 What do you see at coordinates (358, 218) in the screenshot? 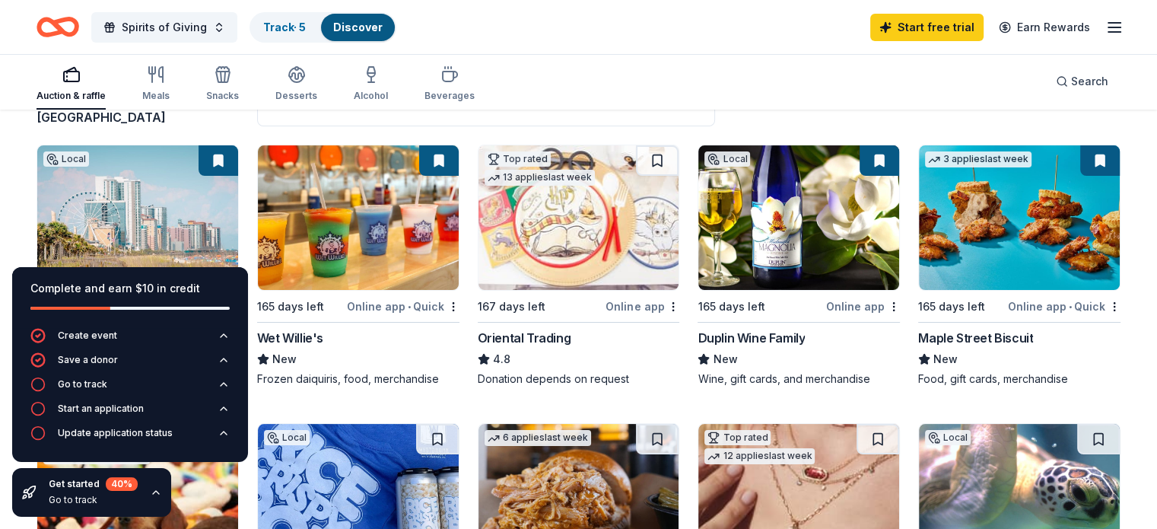
I see `img: Image for Wet Willie's` at bounding box center [358, 218].